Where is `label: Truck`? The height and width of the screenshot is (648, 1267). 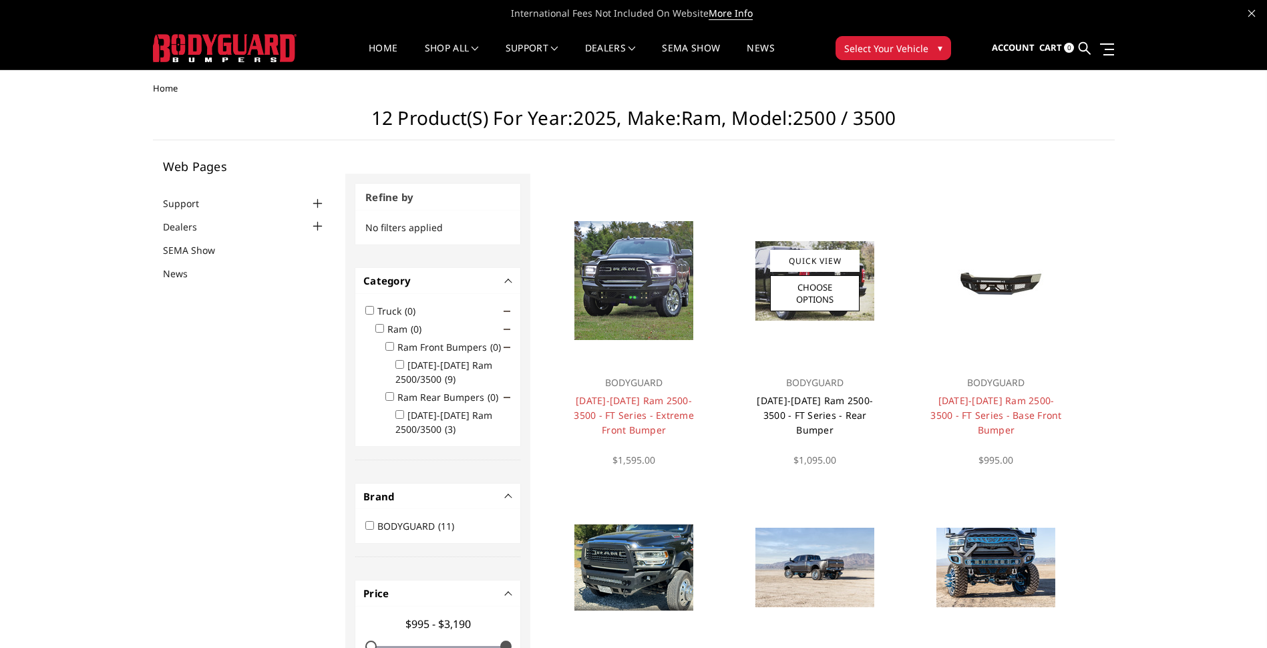
label: Truck is located at coordinates (400, 310).